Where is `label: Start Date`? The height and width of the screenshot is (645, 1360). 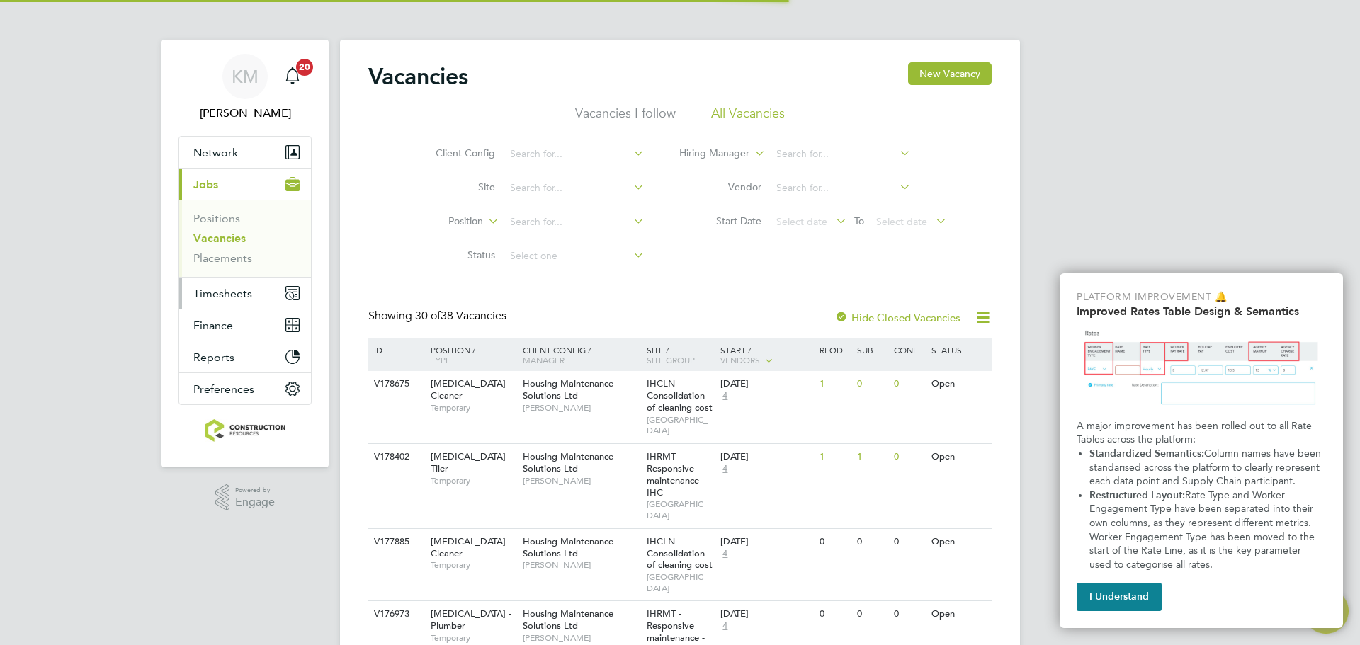
label: Start Date is located at coordinates (720, 221).